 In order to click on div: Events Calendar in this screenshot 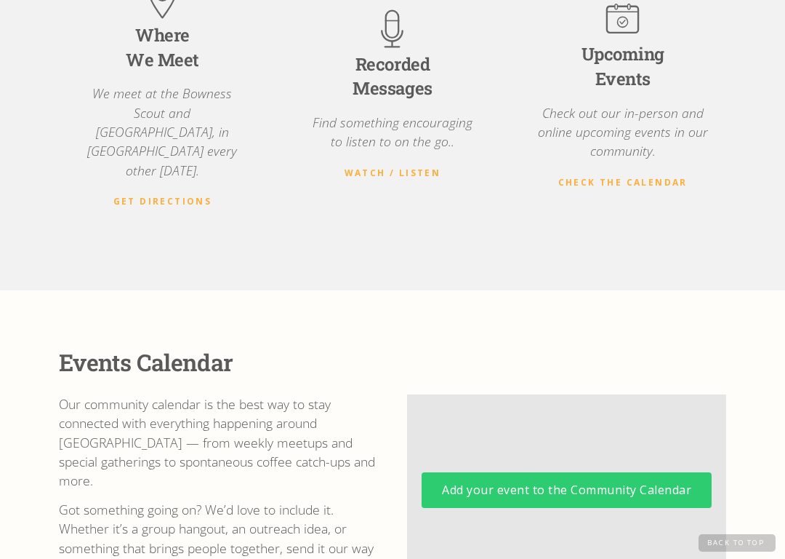, I will do `click(393, 362)`.